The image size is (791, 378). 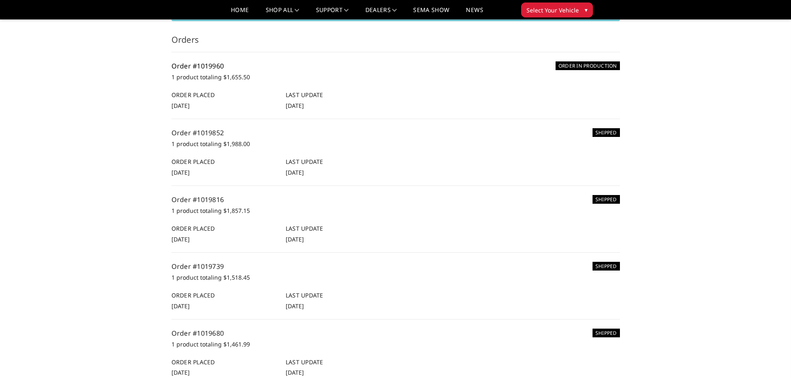 I want to click on p: 1 product totaling $1,461.99, so click(x=396, y=345).